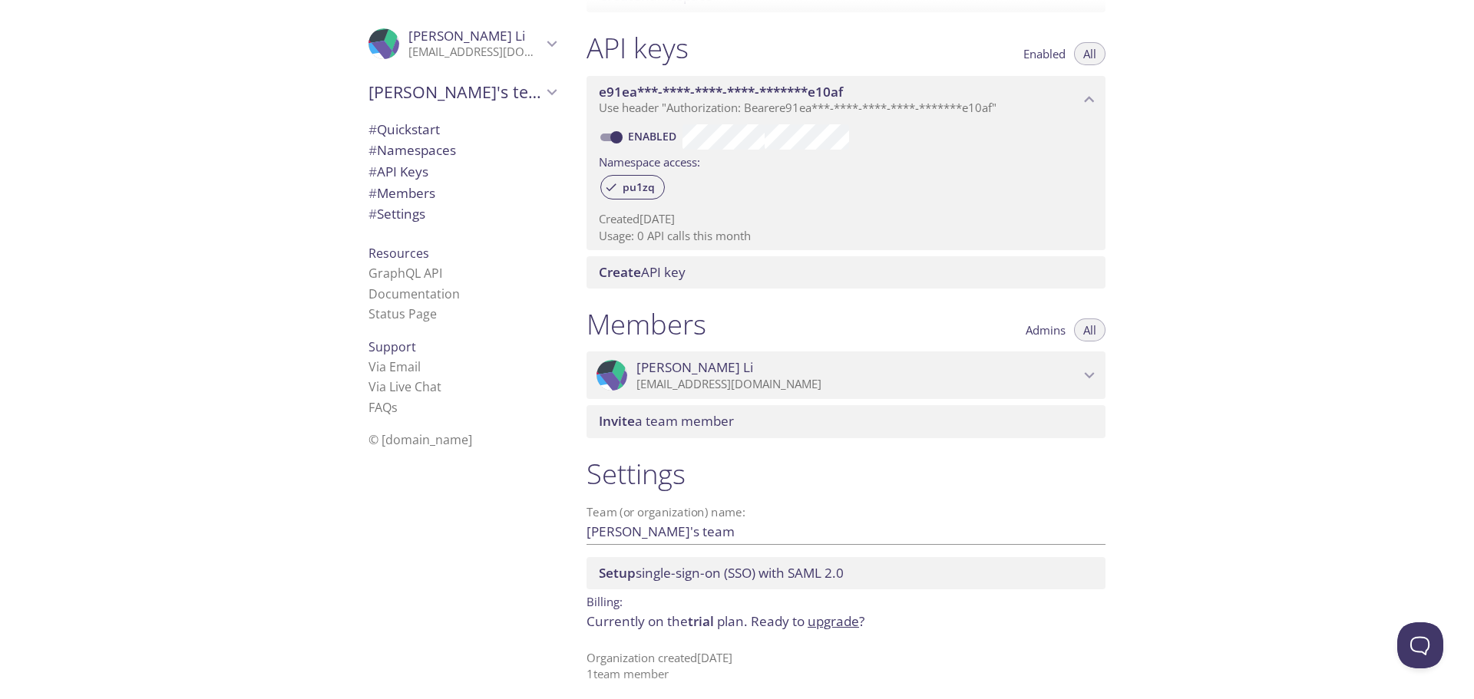  What do you see at coordinates (412, 150) in the screenshot?
I see `span: Namespaces` at bounding box center [412, 150].